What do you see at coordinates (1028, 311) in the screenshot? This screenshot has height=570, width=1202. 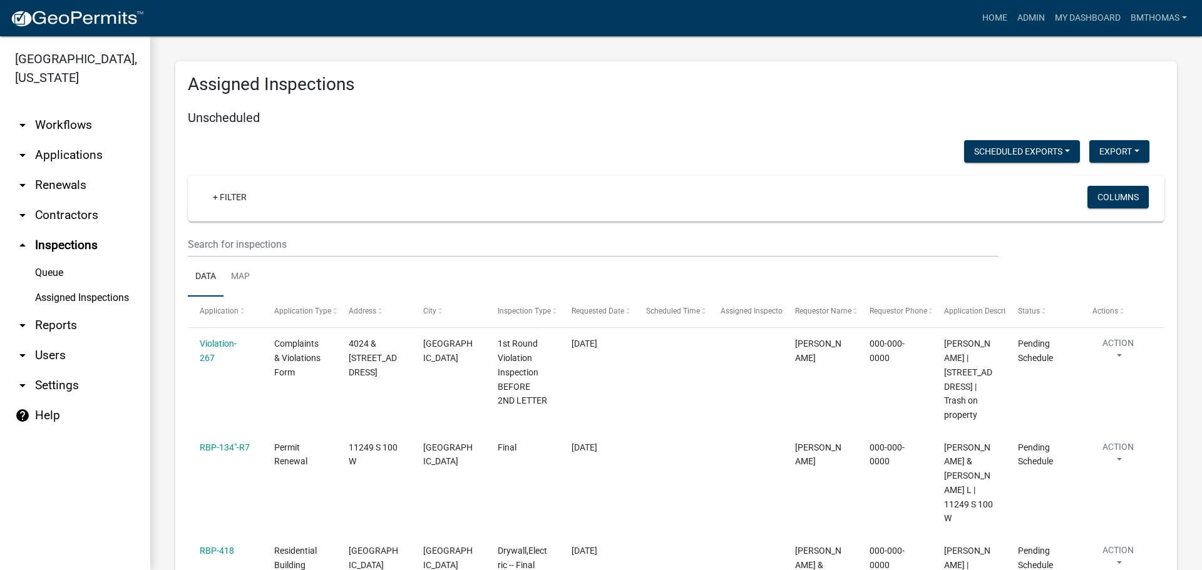 I see `span: Status` at bounding box center [1028, 311].